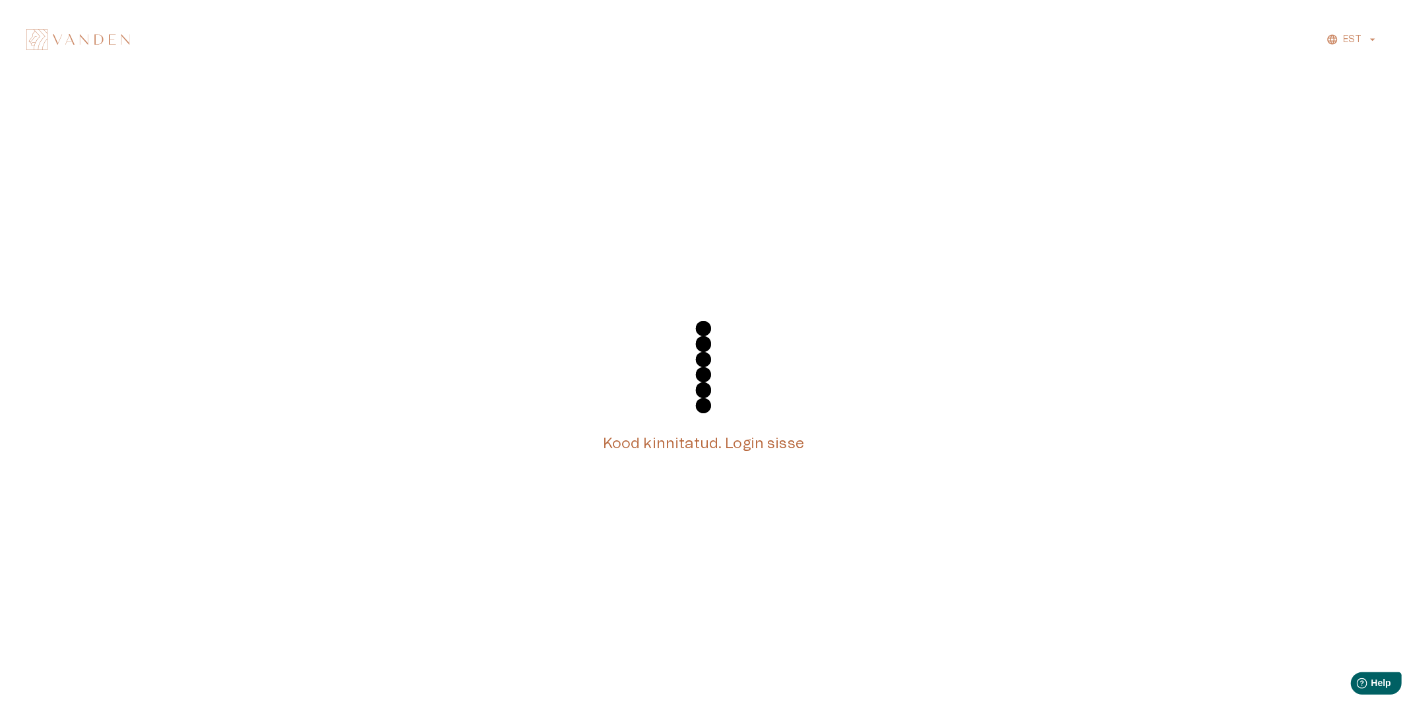 The width and height of the screenshot is (1407, 727). What do you see at coordinates (77, 16) in the screenshot?
I see `span: Help` at bounding box center [77, 16].